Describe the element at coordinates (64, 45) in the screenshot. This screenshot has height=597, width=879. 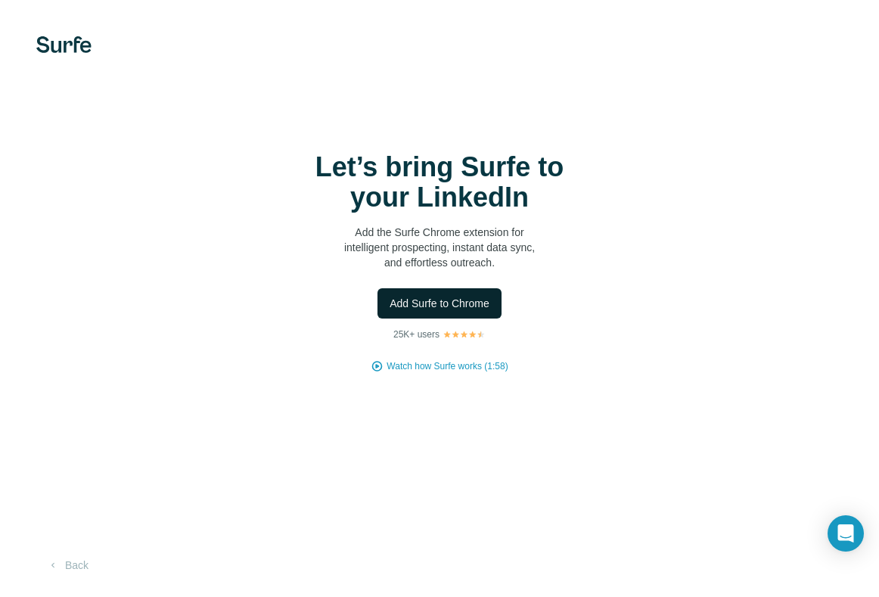
I see `img: Surfe's logo` at that location.